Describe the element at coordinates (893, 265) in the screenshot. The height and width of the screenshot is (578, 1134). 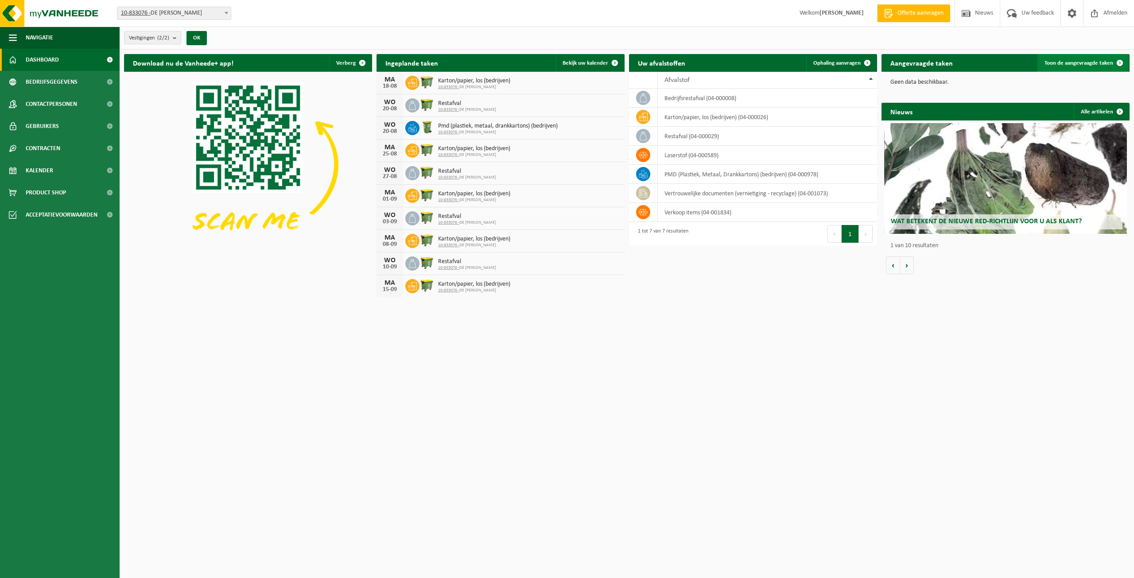
I see `button: Vorige` at that location.